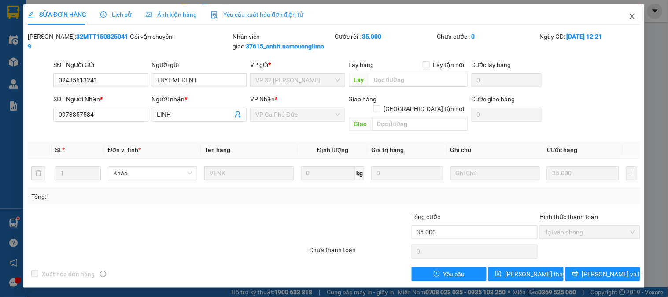 The width and height of the screenshot is (668, 297). I want to click on div: Chưa thanh toán, so click(359, 252).